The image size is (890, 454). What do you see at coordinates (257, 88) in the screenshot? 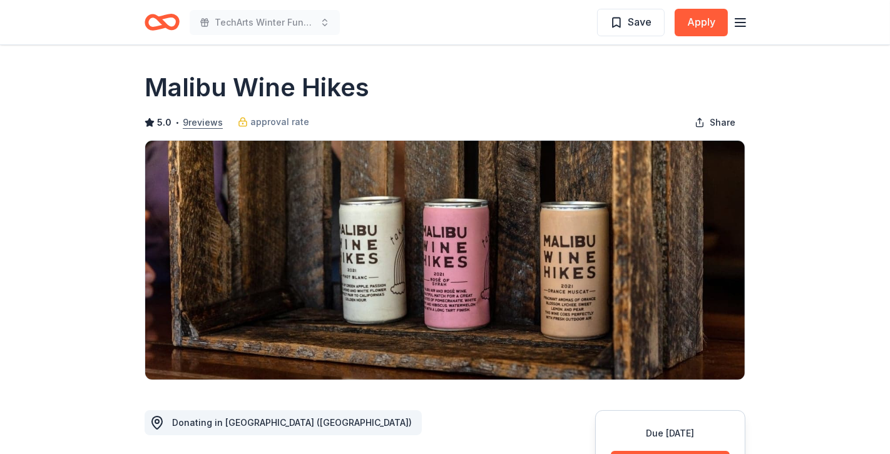
I see `h1: Malibu Wine Hikes` at bounding box center [257, 88].